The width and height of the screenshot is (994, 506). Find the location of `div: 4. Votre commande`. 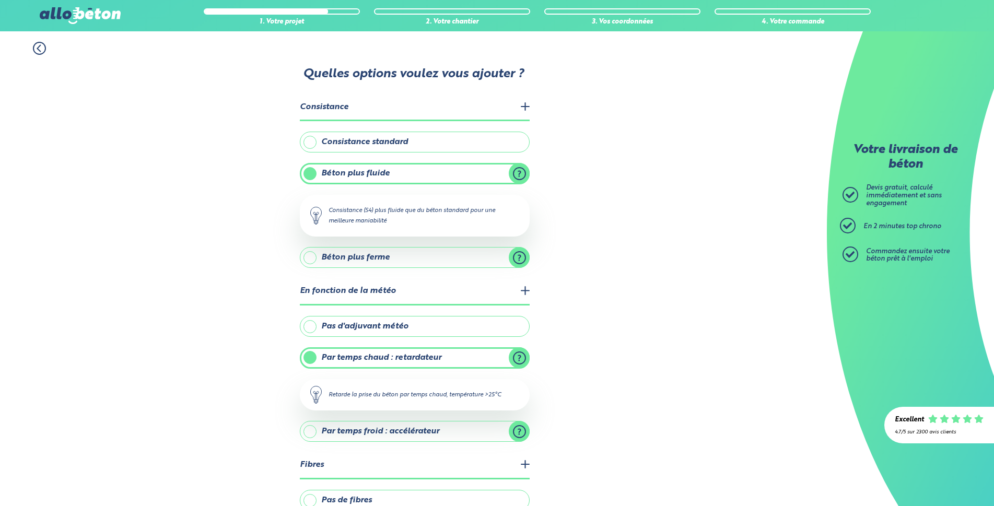

div: 4. Votre commande is located at coordinates (792, 22).